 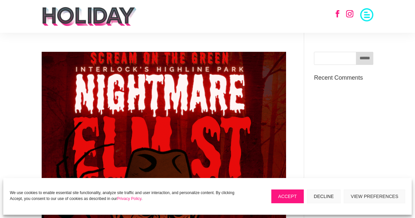 What do you see at coordinates (129, 199) in the screenshot?
I see `a: Privacy Policy` at bounding box center [129, 199].